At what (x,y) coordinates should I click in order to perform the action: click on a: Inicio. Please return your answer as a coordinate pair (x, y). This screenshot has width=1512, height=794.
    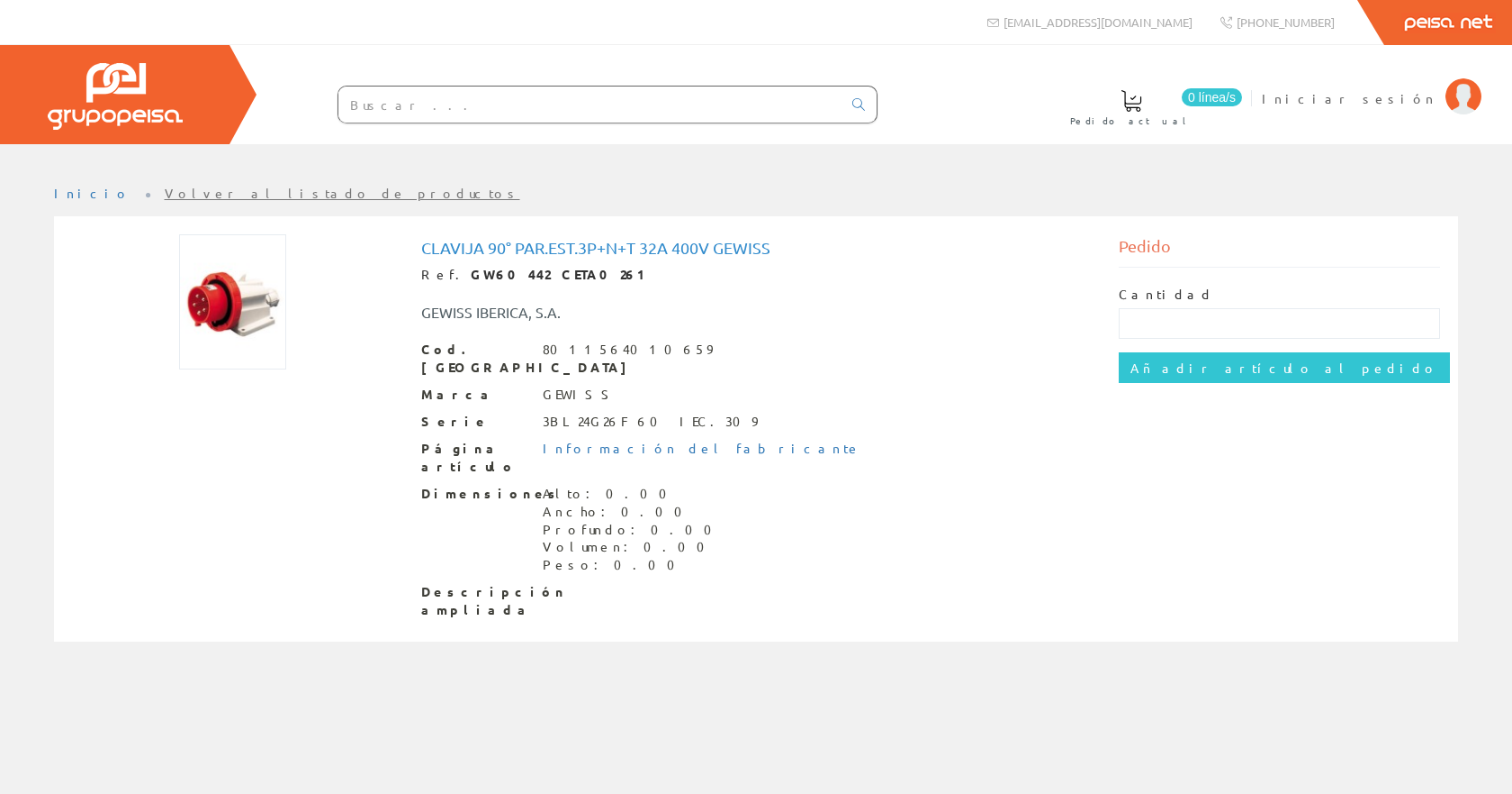
    Looking at the image, I should click on (92, 193).